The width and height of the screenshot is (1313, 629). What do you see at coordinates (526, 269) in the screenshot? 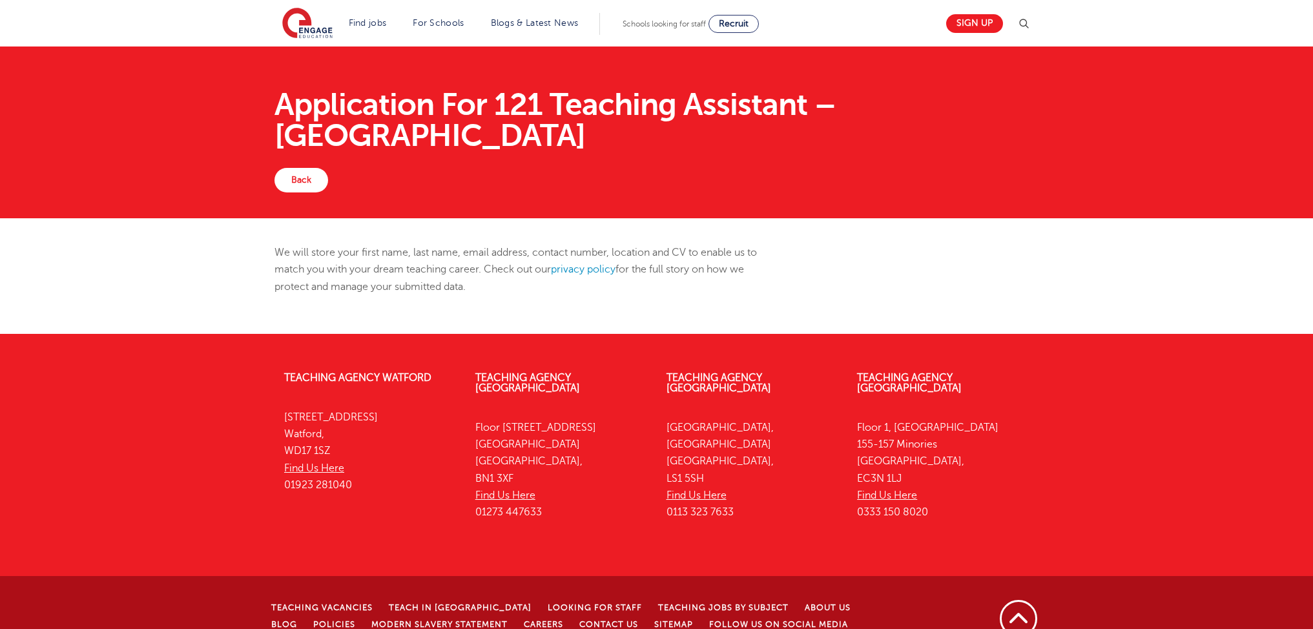
I see `p: We will store your first name, last name, email address, contact number, location and CV to enabl...` at bounding box center [526, 269].